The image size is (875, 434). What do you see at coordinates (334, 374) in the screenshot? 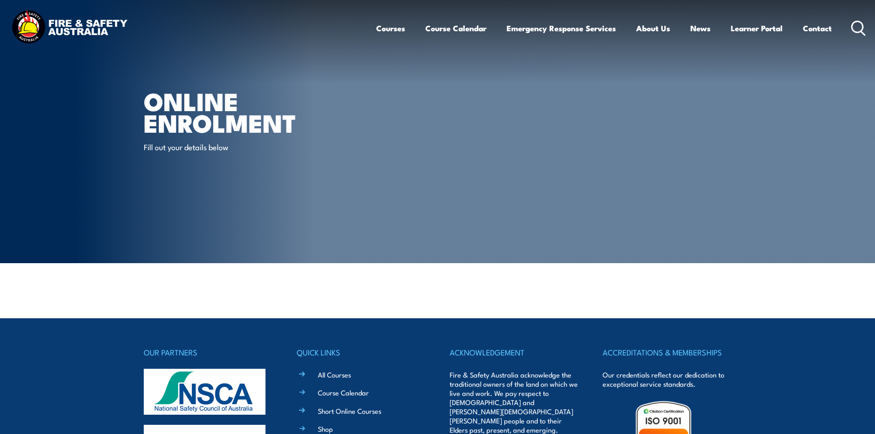
I see `a: All Courses` at bounding box center [334, 374].